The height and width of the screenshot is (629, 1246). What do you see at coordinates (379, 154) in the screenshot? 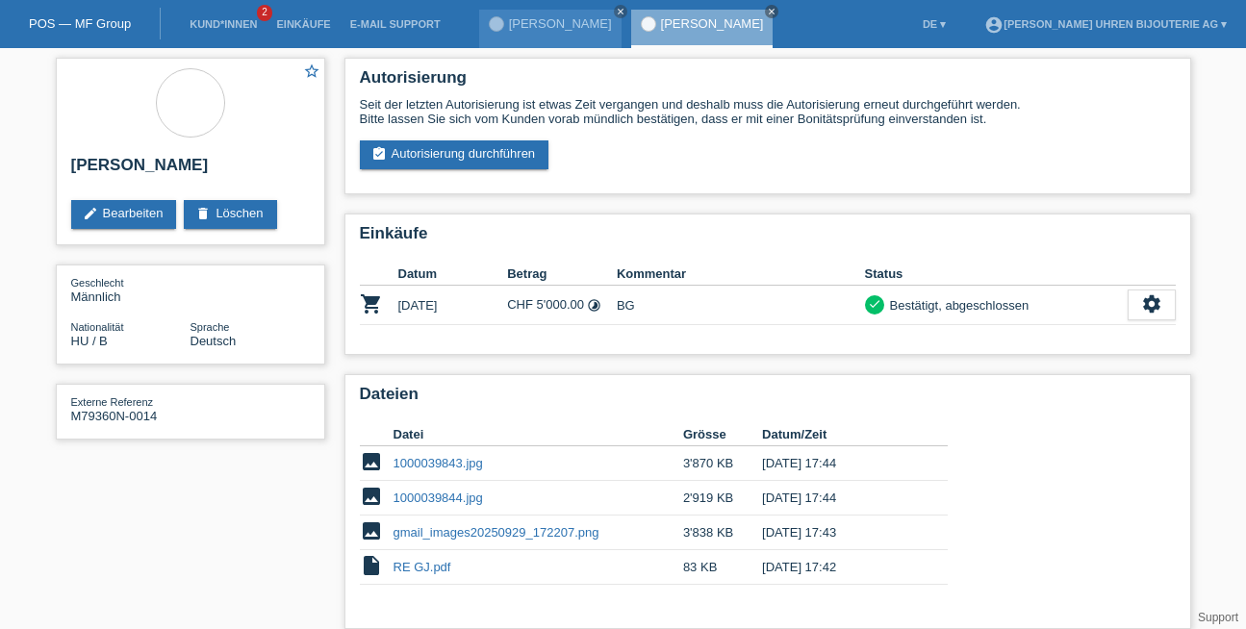
I see `i: assignment_turned_in` at bounding box center [379, 154].